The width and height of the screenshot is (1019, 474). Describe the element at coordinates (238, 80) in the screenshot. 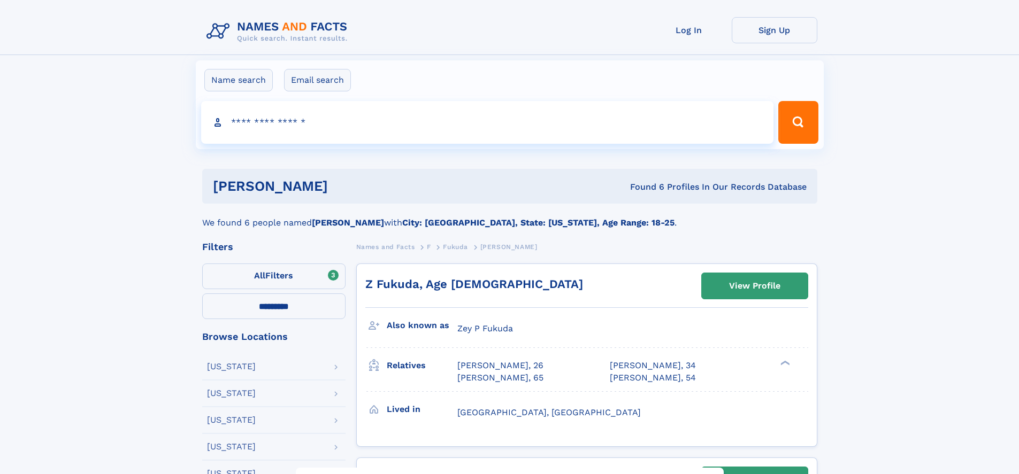

I see `label: Name search` at that location.